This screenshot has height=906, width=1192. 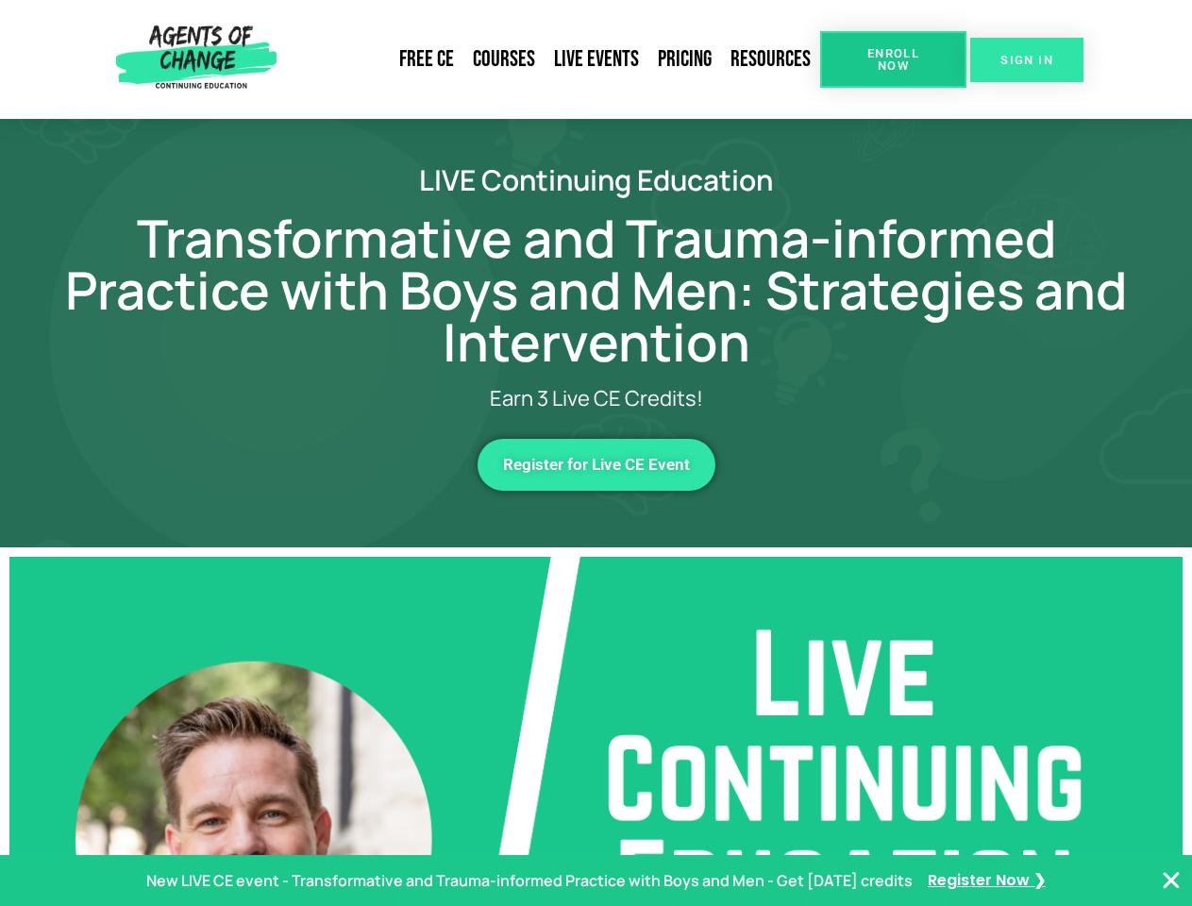 What do you see at coordinates (1027, 59) in the screenshot?
I see `a: SIGN IN` at bounding box center [1027, 59].